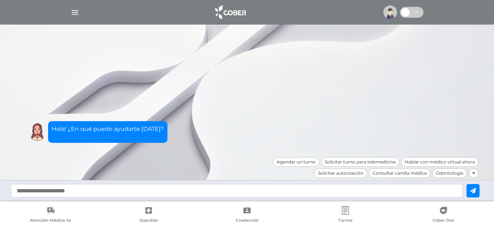 The height and width of the screenshot is (226, 494). What do you see at coordinates (390, 12) in the screenshot?
I see `img: profile-placeholder.svg` at bounding box center [390, 12].